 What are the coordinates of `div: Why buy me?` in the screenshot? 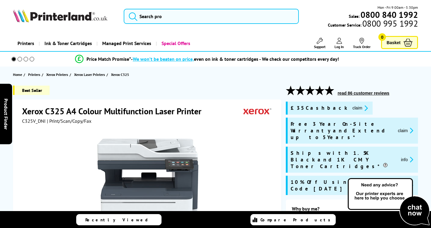 It's located at (352, 210).